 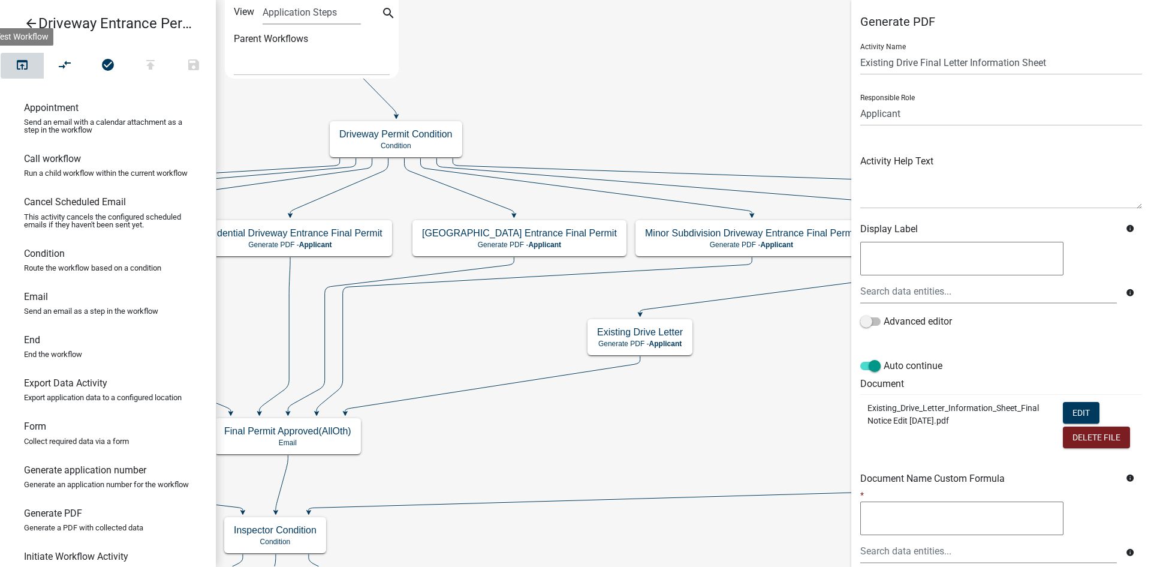 What do you see at coordinates (65, 383) in the screenshot?
I see `h6: Export Data Activity` at bounding box center [65, 383].